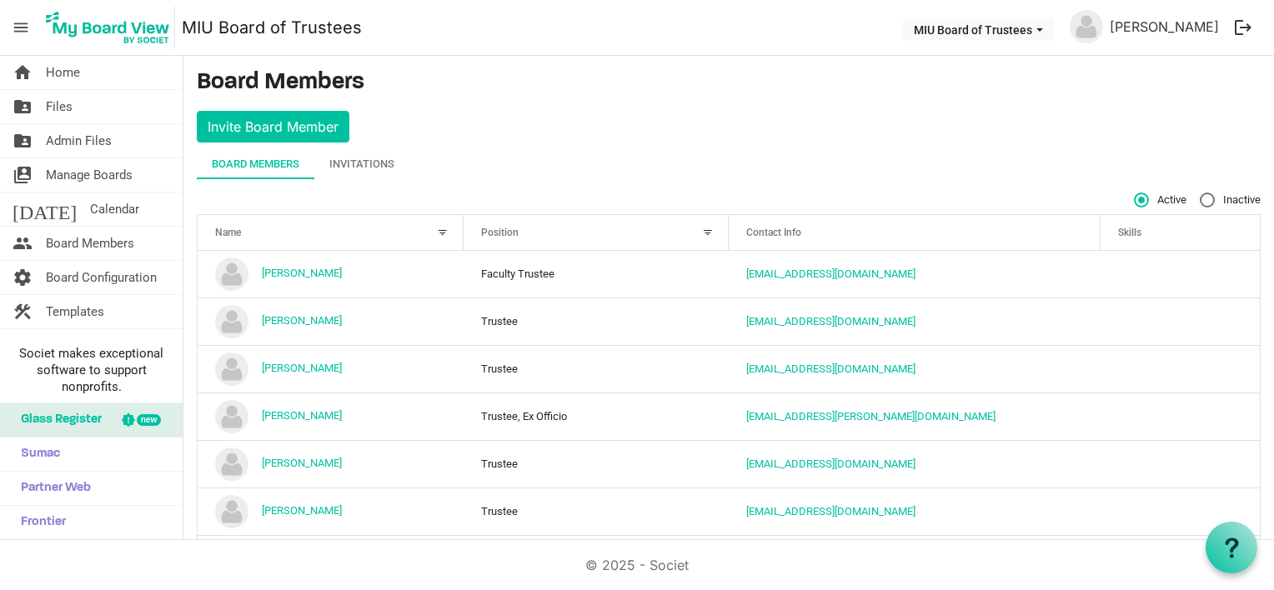 The width and height of the screenshot is (1274, 590). Describe the element at coordinates (330, 321) in the screenshot. I see `td: andy zhong is template cell column header Name` at that location.